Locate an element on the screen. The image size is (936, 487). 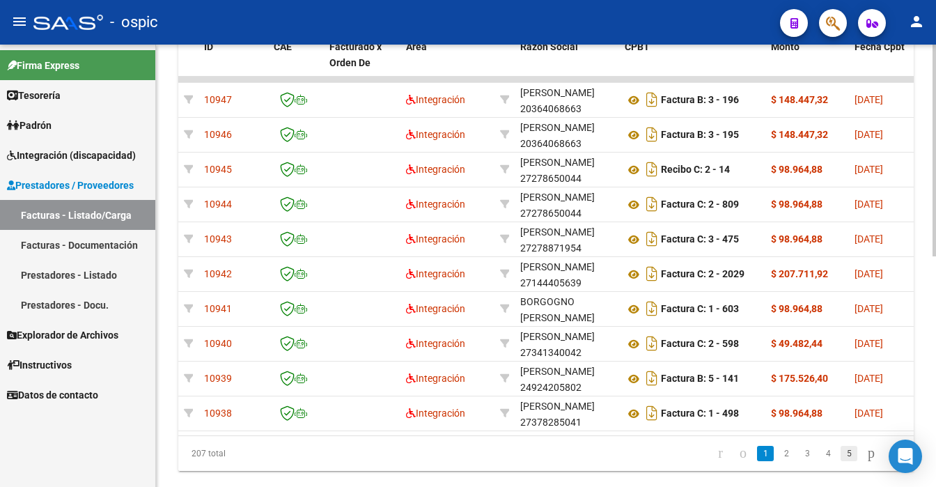
span: 10942 is located at coordinates (218, 274).